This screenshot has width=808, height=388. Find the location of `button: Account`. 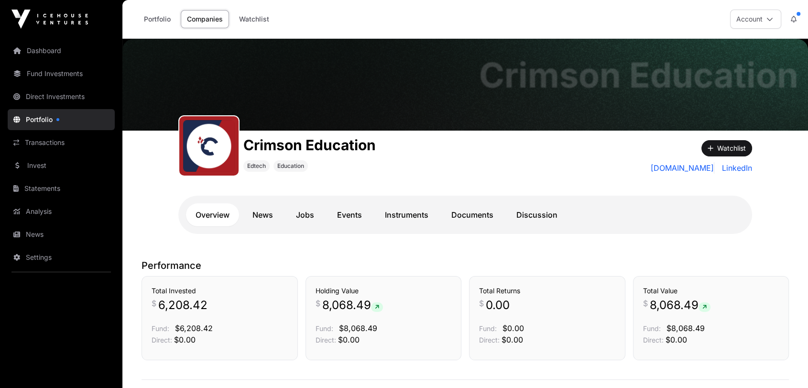

button: Account is located at coordinates (755, 19).